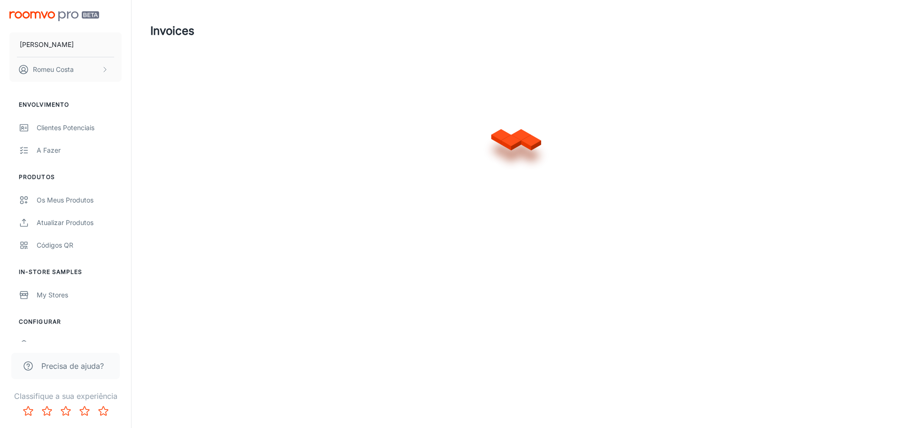 The height and width of the screenshot is (428, 902). I want to click on div: A fazer, so click(79, 150).